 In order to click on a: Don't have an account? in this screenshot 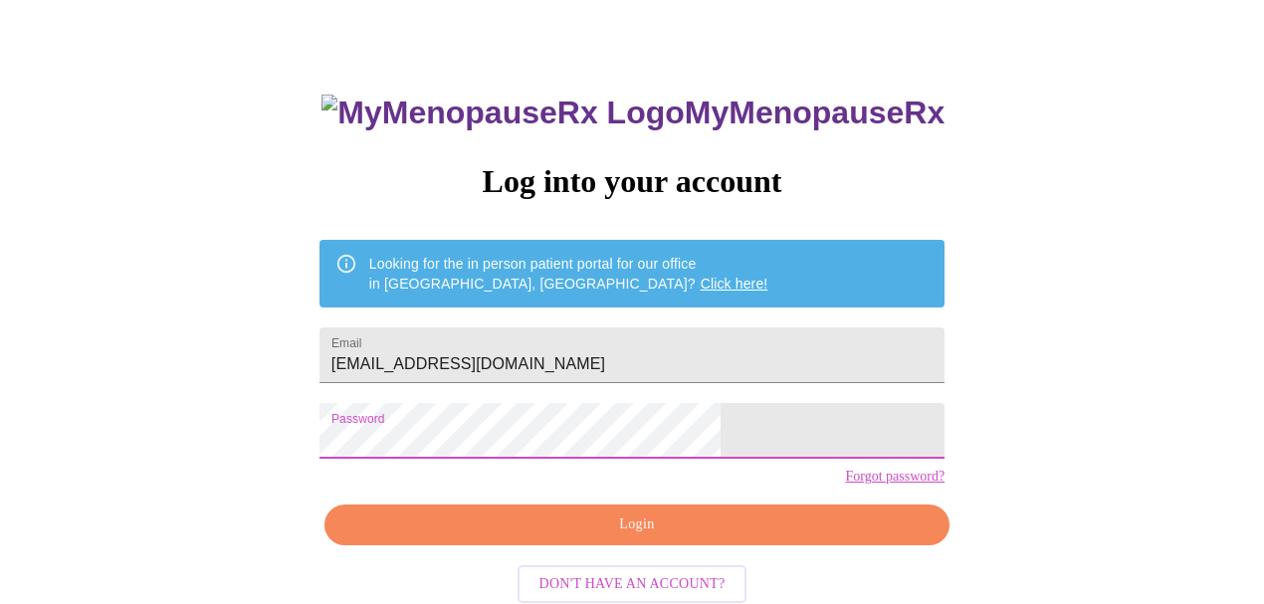, I will do `click(632, 582)`.